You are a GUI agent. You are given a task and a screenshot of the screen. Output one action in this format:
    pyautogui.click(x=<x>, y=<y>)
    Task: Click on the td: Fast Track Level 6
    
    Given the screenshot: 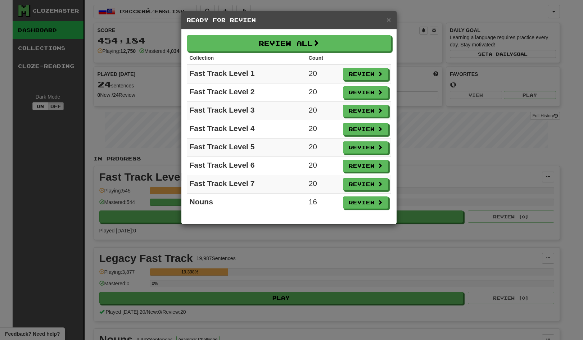 What is the action you would take?
    pyautogui.click(x=246, y=166)
    